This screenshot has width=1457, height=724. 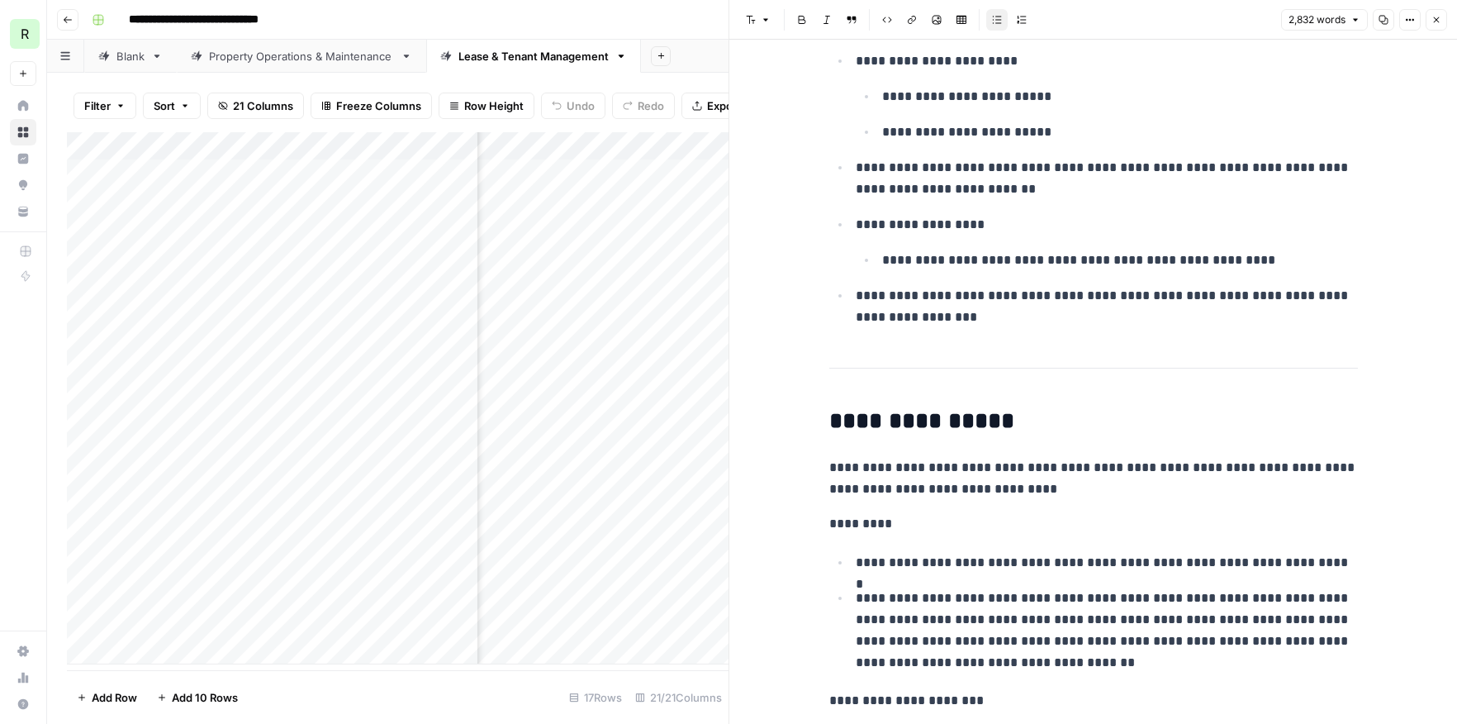 What do you see at coordinates (487, 106) in the screenshot?
I see `button: Row Height` at bounding box center [487, 106].